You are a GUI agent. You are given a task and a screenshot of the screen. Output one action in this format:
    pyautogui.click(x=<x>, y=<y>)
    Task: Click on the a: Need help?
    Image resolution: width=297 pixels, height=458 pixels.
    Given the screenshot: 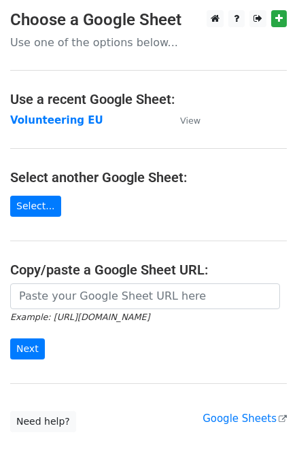 What is the action you would take?
    pyautogui.click(x=43, y=421)
    